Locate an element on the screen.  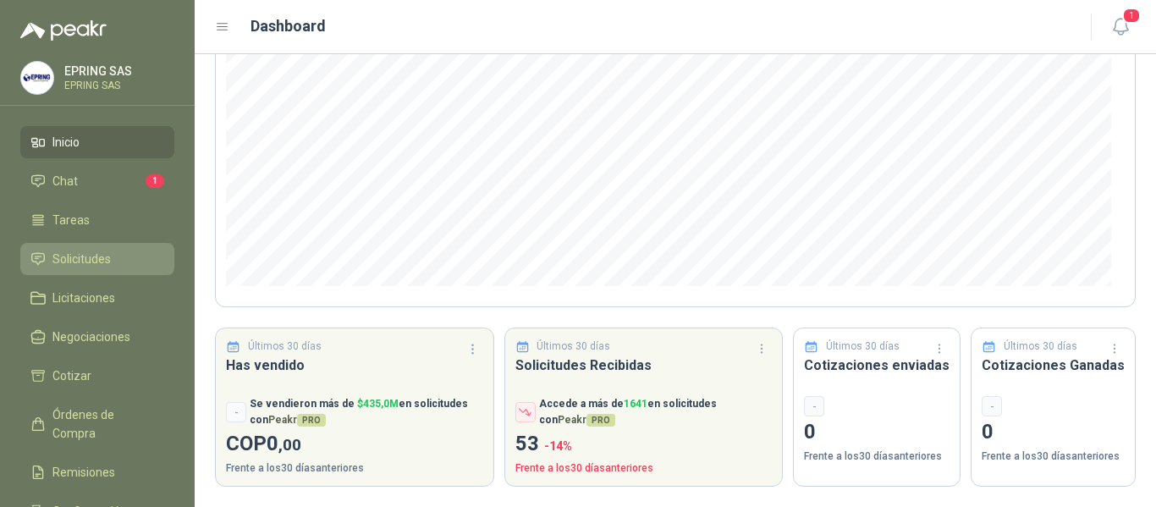
span: $ 435,0M is located at coordinates (377, 404).